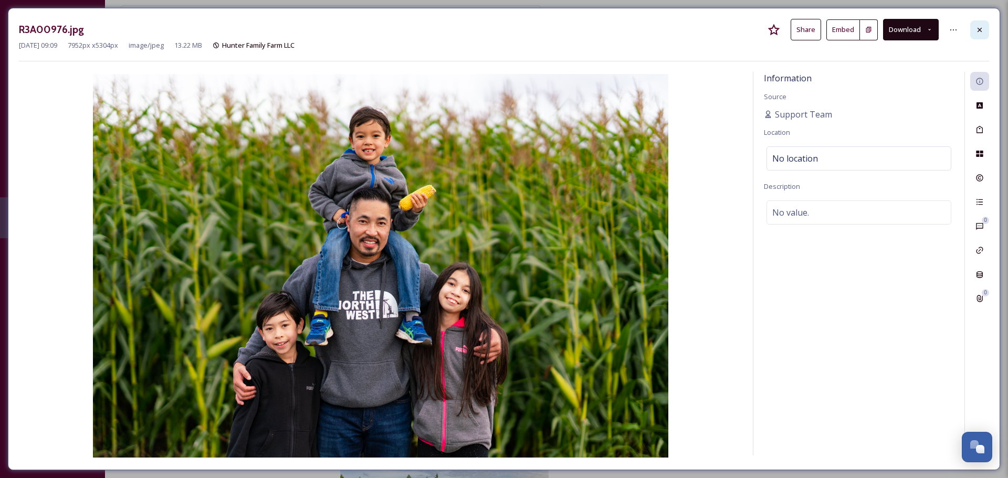 This screenshot has height=478, width=1008. What do you see at coordinates (775, 97) in the screenshot?
I see `span: Source` at bounding box center [775, 97].